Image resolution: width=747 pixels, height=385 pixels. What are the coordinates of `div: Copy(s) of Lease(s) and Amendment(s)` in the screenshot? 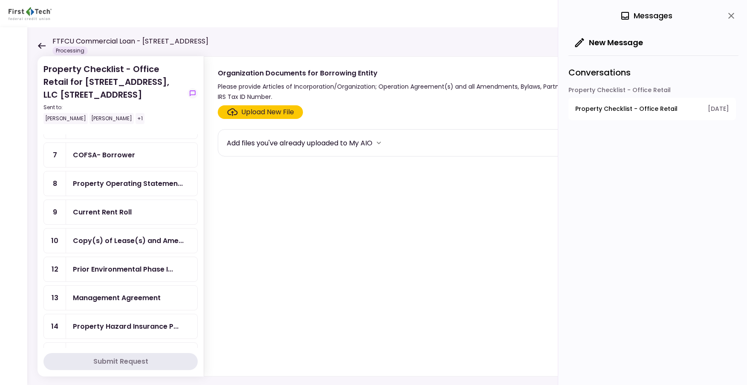 It's located at (128, 240).